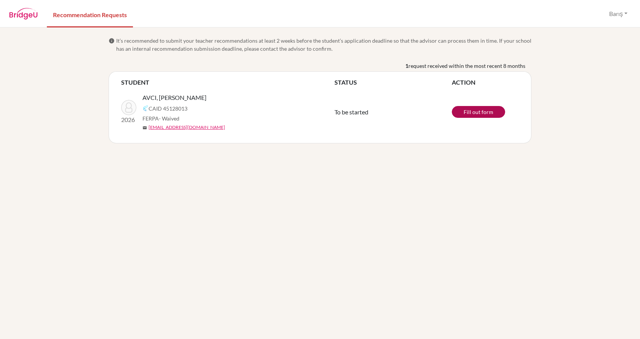  Describe the element at coordinates (169, 118) in the screenshot. I see `span: - Waived` at that location.